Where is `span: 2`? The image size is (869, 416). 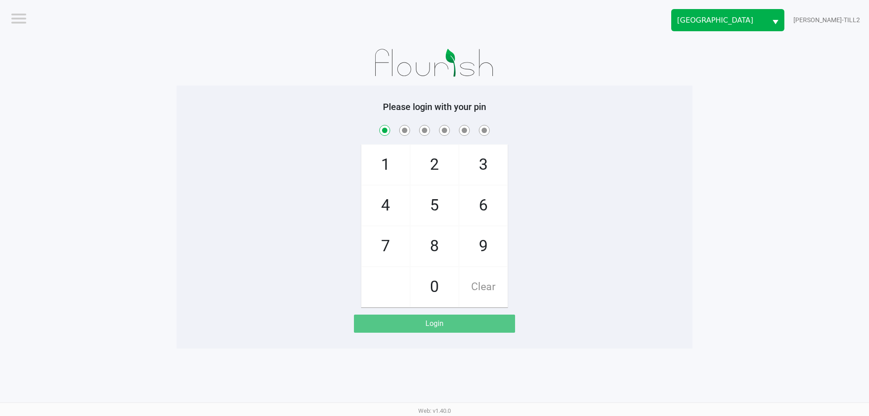
span: 2 is located at coordinates (434, 165).